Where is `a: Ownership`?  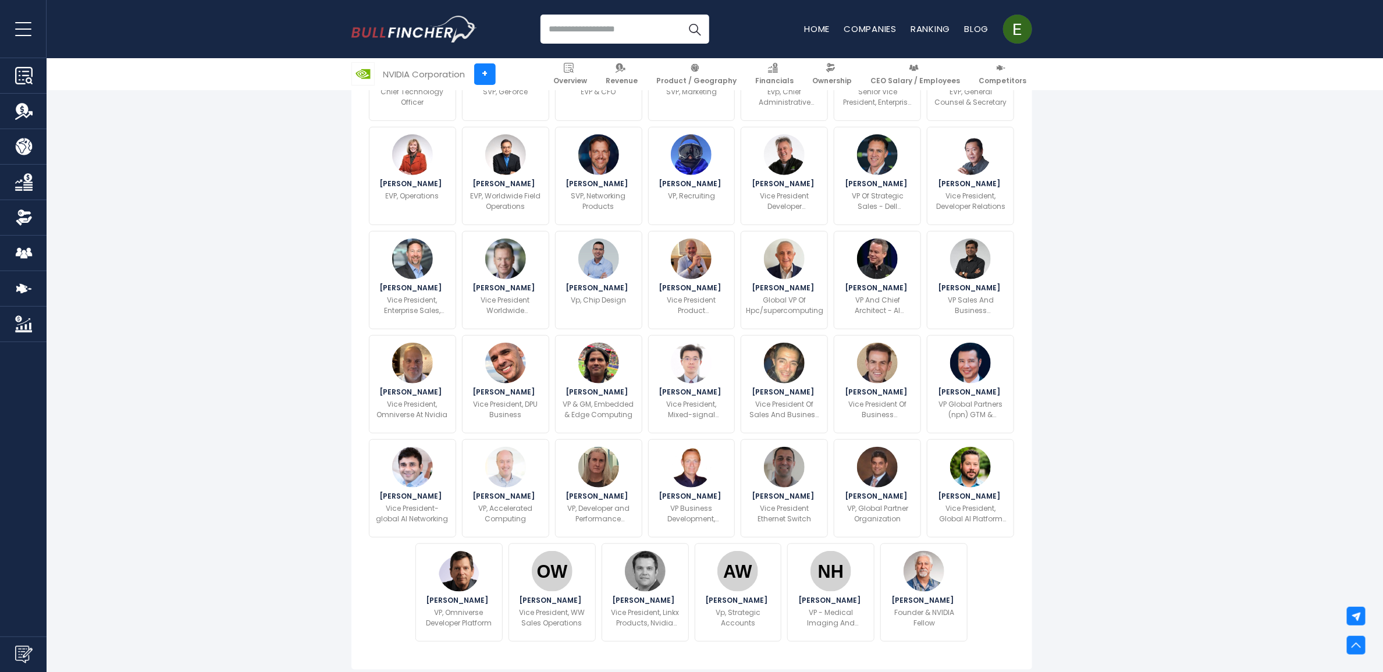
a: Ownership is located at coordinates (833, 74).